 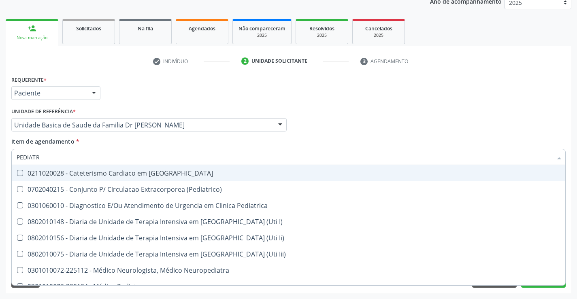 I want to click on div: 0301010072-225124 - Médico Pediatra, so click(x=288, y=287).